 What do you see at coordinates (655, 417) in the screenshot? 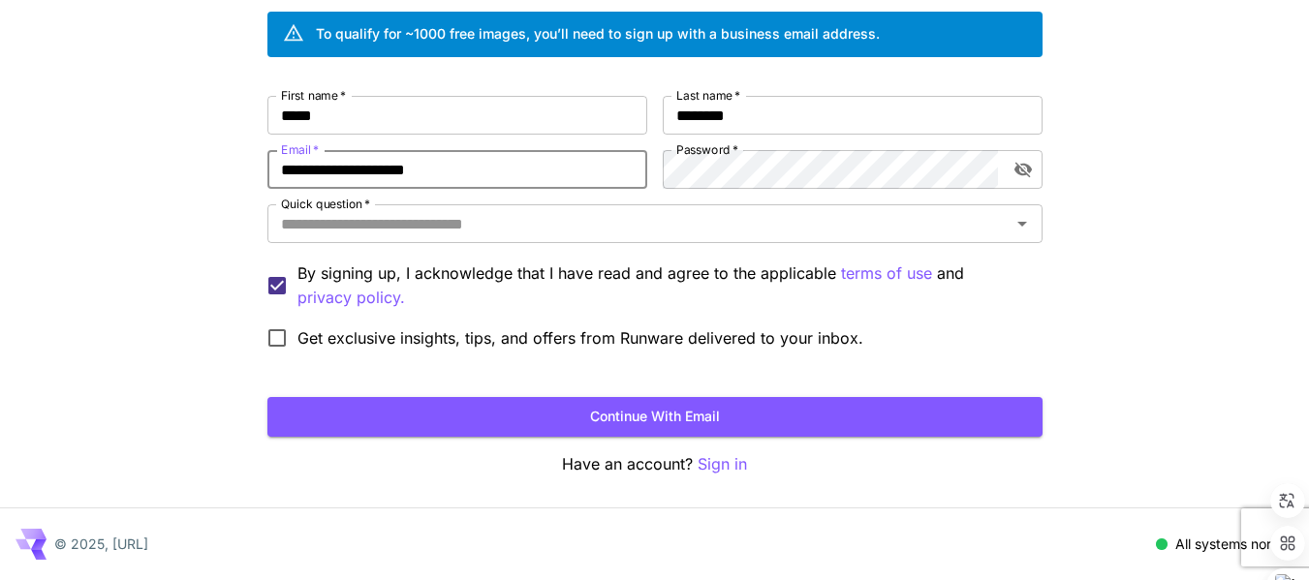
I see `button: Continue with email` at bounding box center [655, 417].